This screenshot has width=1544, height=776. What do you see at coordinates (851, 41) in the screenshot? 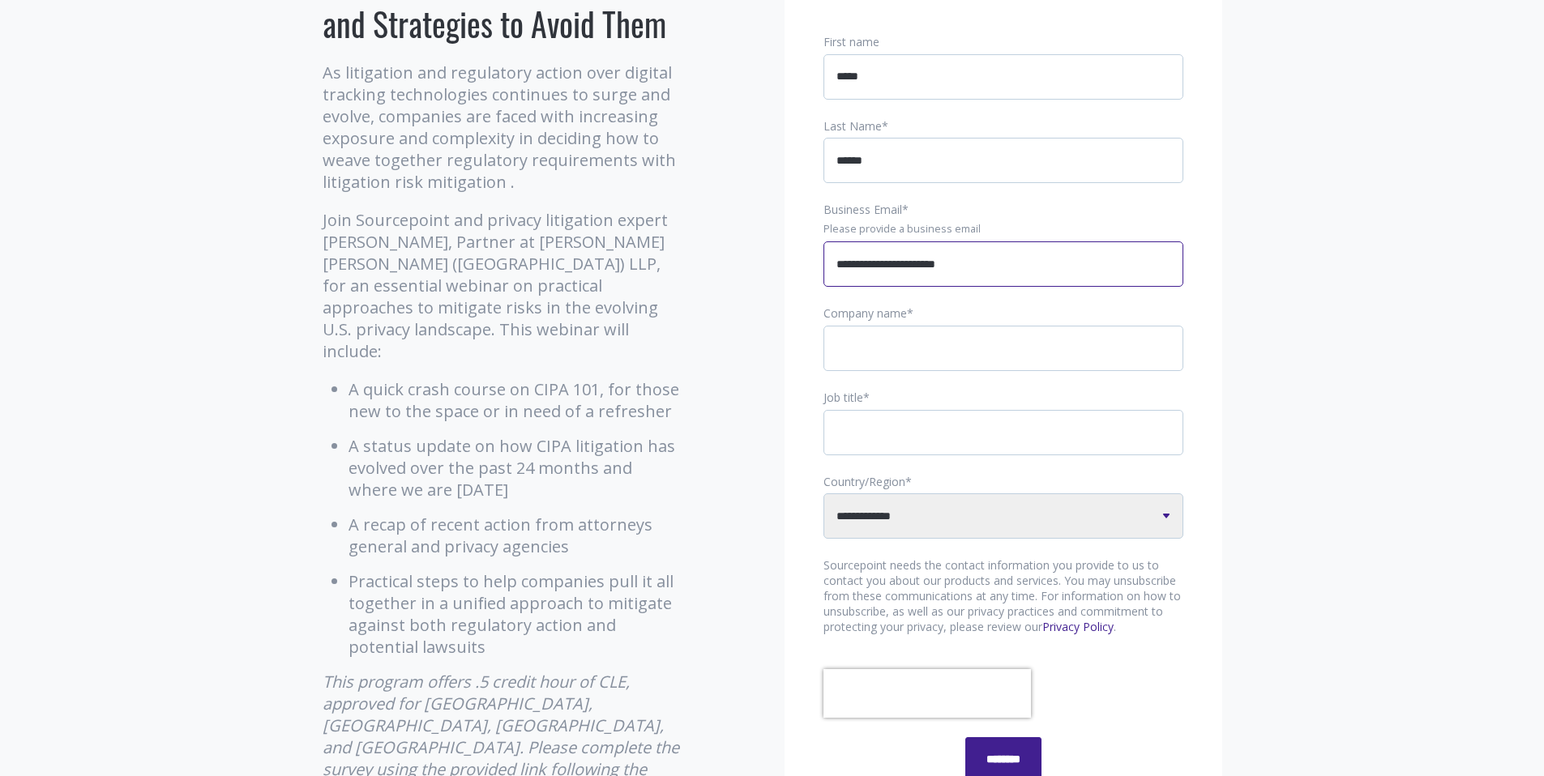
I see `span: First name` at bounding box center [851, 41].